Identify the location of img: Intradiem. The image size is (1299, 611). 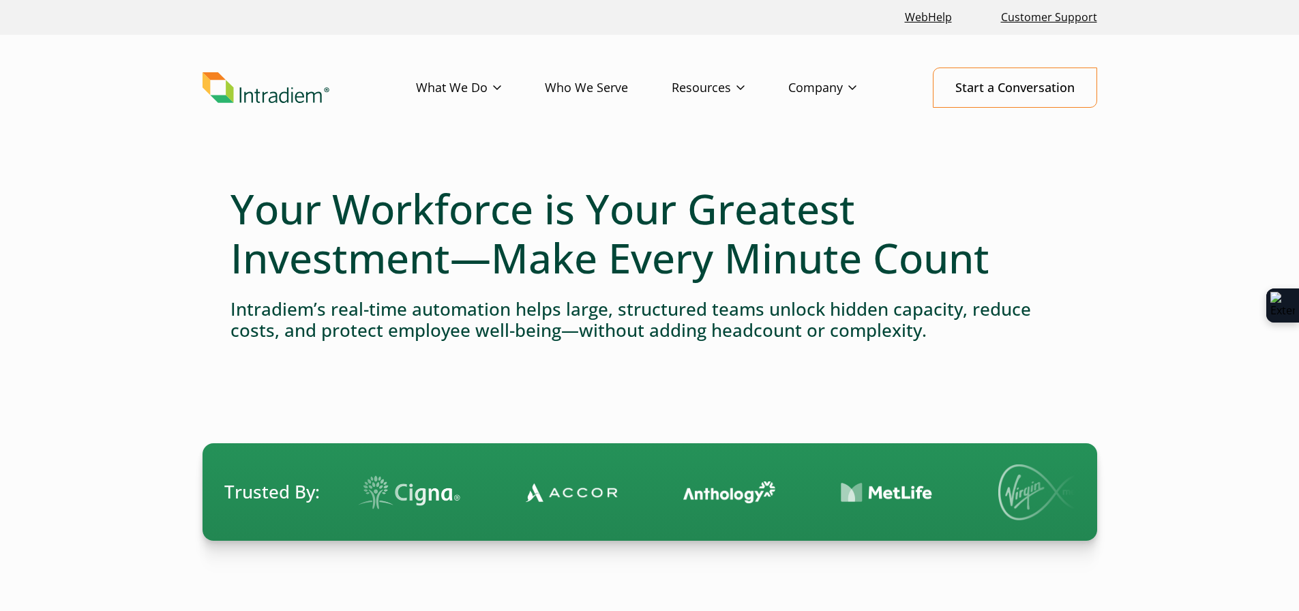
(266, 88).